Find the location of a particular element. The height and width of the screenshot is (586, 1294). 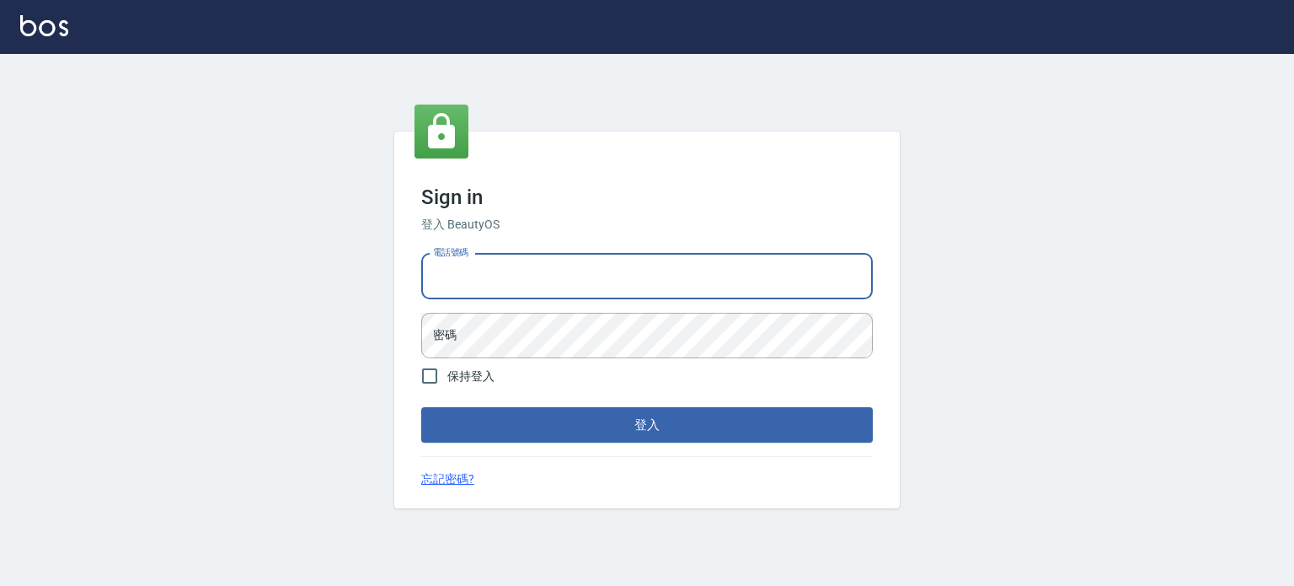

img: Logo is located at coordinates (44, 25).